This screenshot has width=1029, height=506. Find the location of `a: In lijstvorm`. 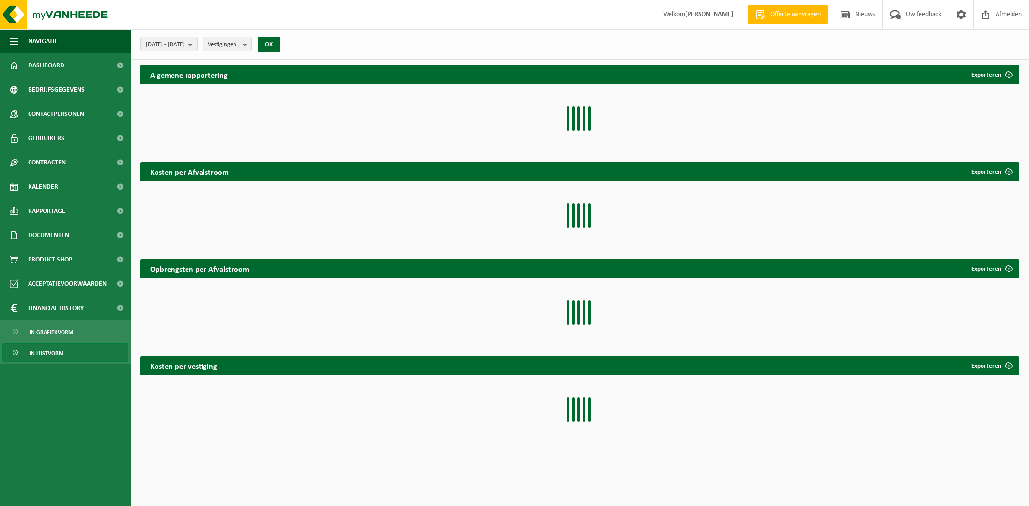

a: In lijstvorm is located at coordinates (65, 352).